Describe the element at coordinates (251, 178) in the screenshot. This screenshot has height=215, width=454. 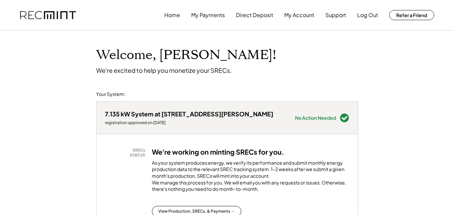
I see `div: As your system produces energy, we verify its performance and submit monthly energy production da...` at that location.